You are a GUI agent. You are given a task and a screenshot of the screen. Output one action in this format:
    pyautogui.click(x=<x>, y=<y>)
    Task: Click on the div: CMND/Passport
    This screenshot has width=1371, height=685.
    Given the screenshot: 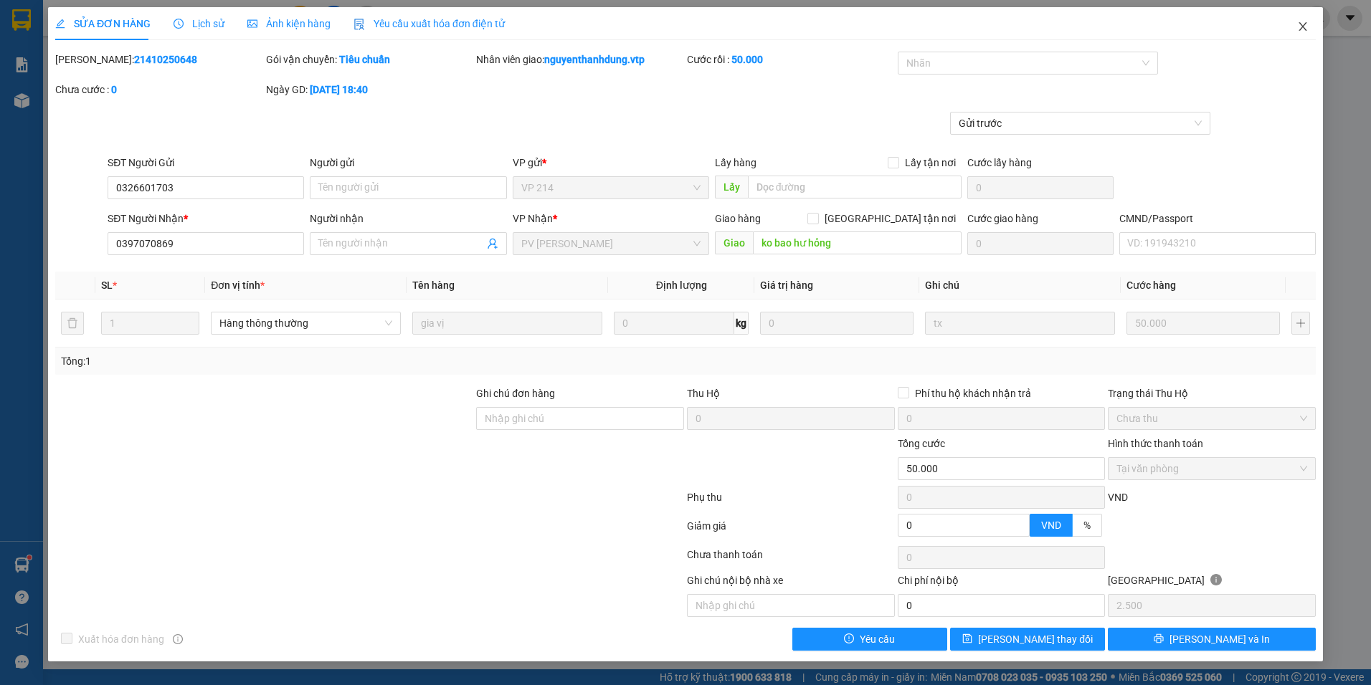 What is the action you would take?
    pyautogui.click(x=1218, y=219)
    